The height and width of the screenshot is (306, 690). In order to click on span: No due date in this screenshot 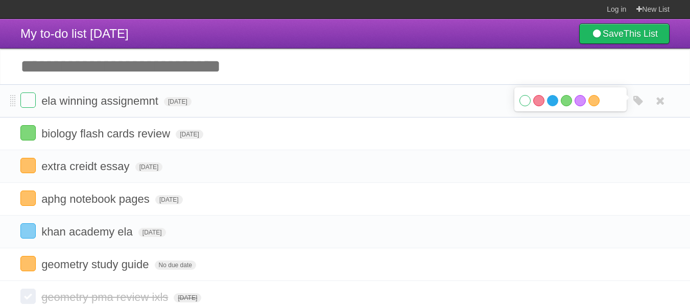, I will do `click(175, 265)`.